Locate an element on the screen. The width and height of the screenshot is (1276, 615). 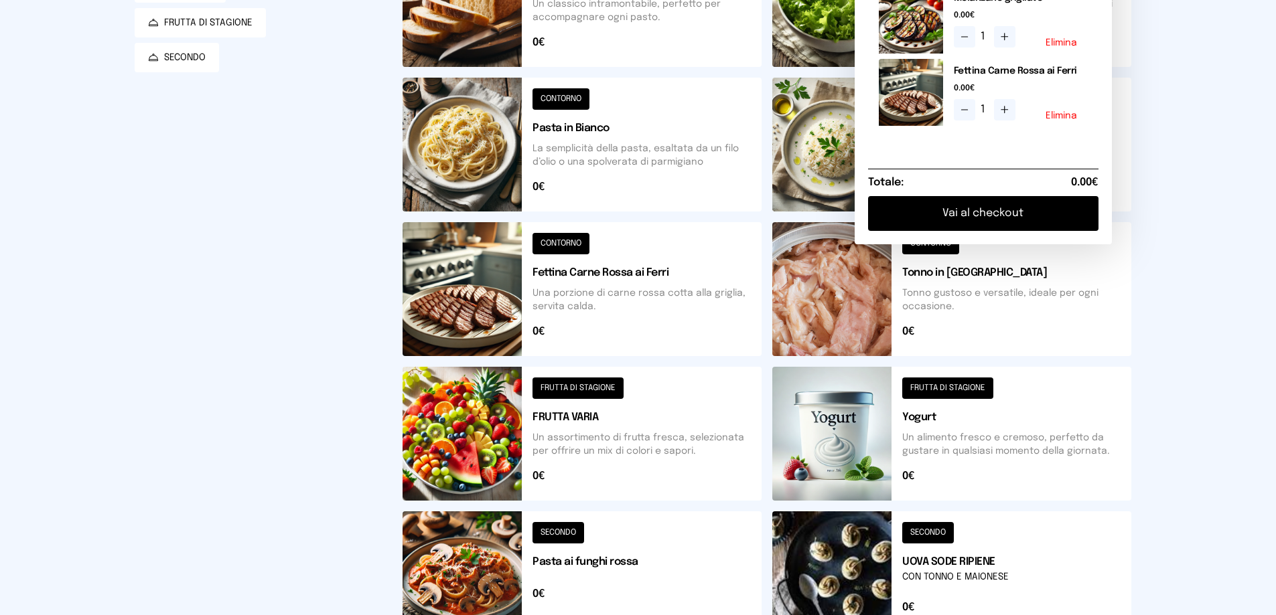
h6: Totale: is located at coordinates (885, 183).